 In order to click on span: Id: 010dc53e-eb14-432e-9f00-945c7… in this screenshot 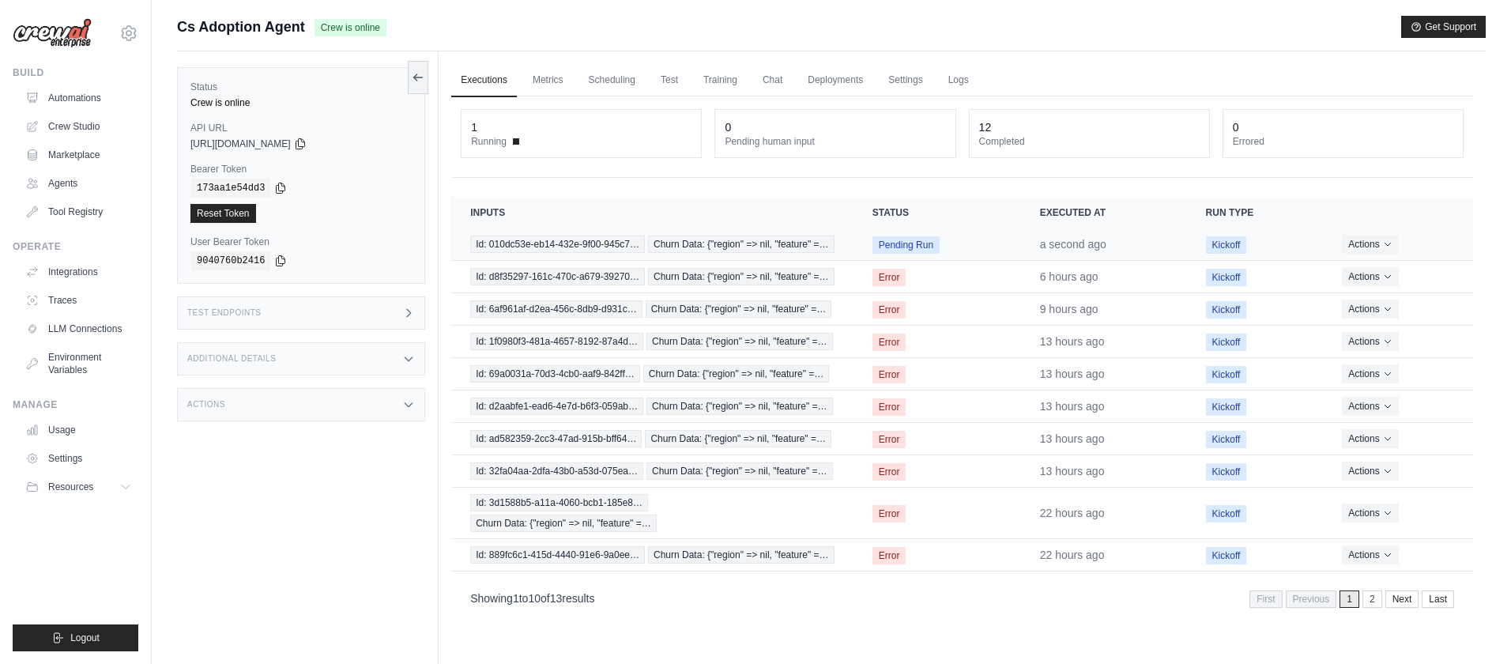, I will do `click(557, 244)`.